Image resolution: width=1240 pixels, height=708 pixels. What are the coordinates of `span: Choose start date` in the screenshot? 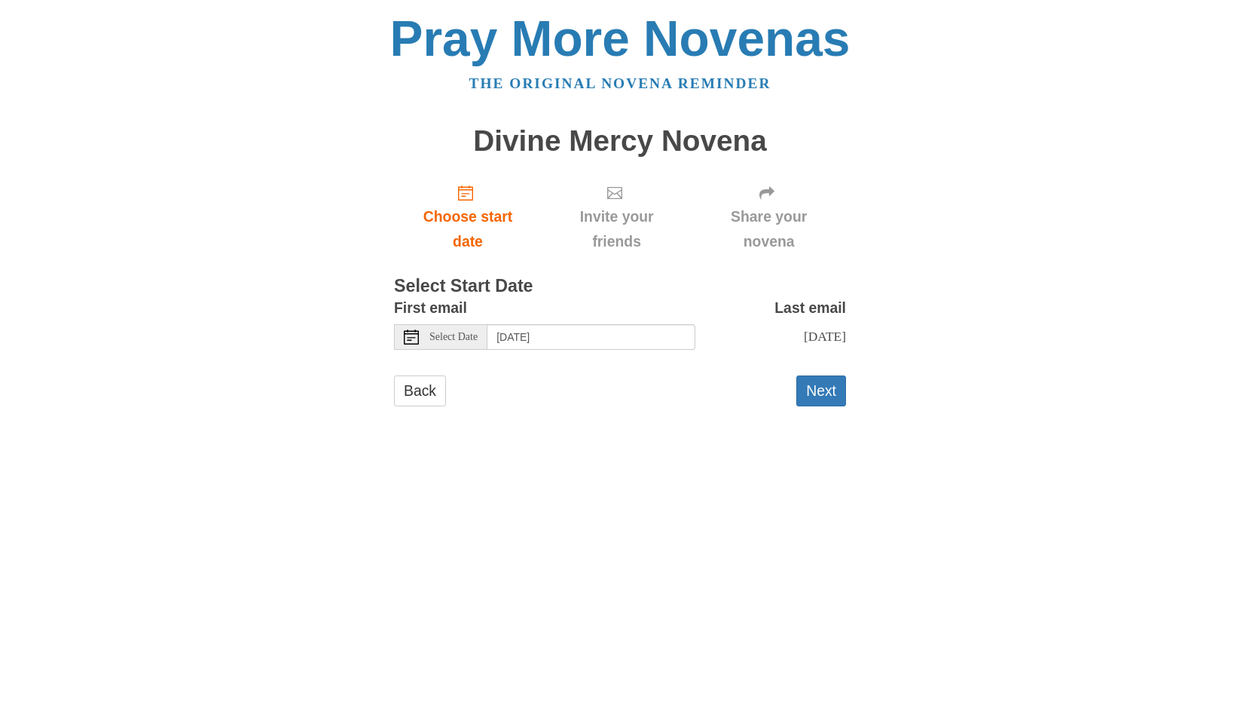 It's located at (468, 229).